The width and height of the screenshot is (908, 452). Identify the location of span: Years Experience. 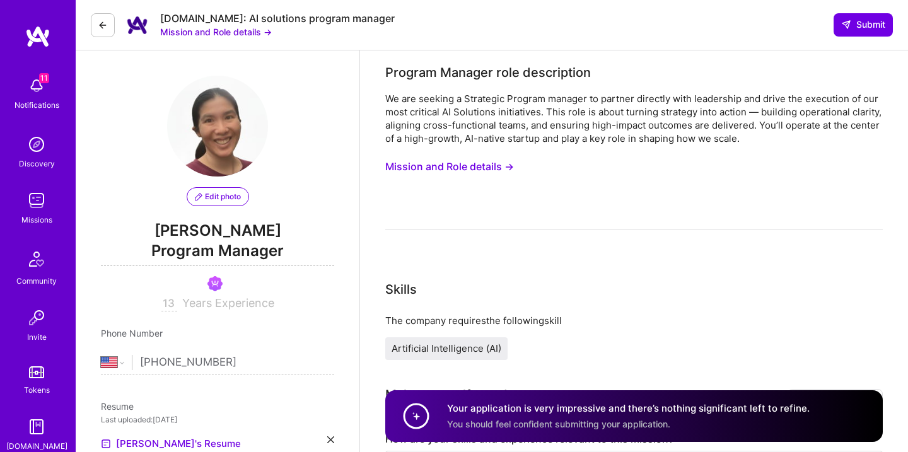
(228, 303).